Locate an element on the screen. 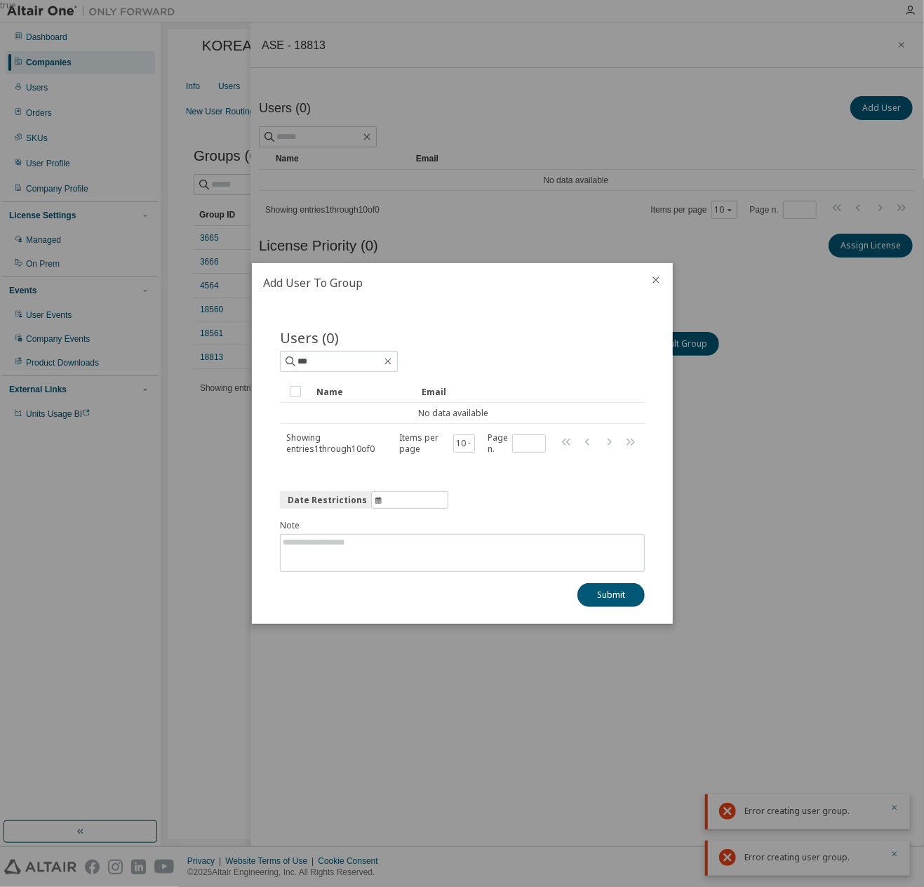  td: No data available is located at coordinates (453, 413).